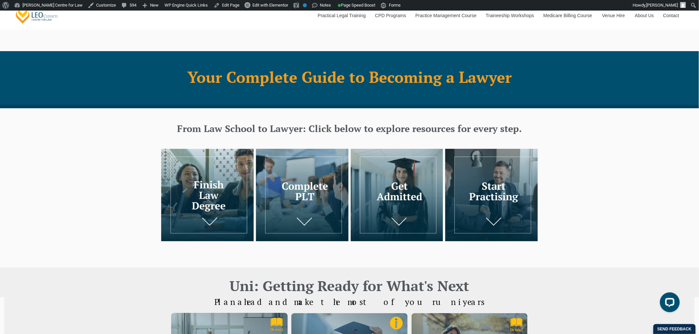 The image size is (699, 334). What do you see at coordinates (349, 77) in the screenshot?
I see `h1: Your Complete Guide to Becoming a Lawyer` at bounding box center [349, 77].